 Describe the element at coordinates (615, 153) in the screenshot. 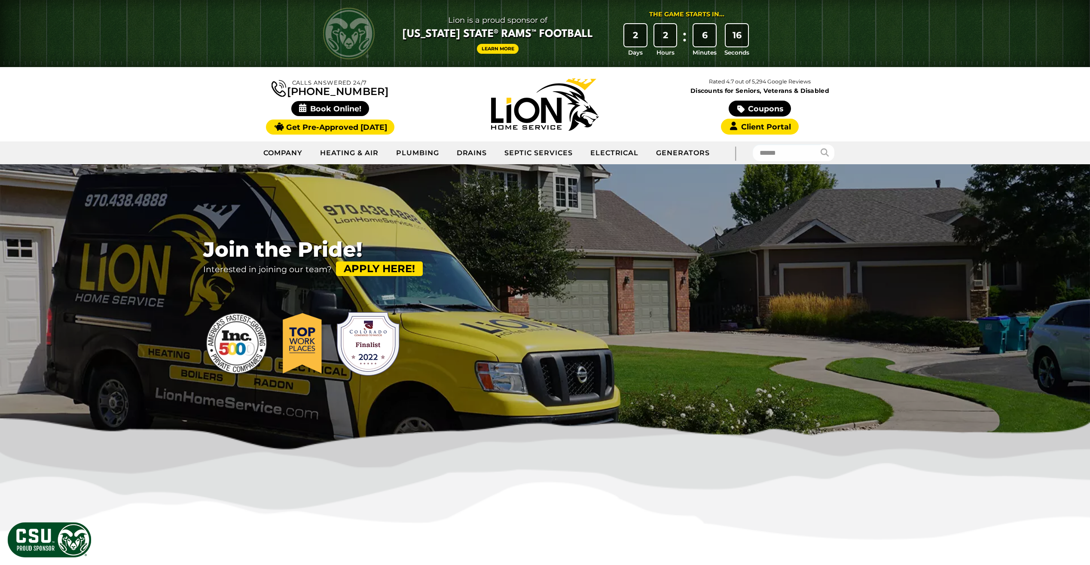

I see `a: Electrical` at that location.